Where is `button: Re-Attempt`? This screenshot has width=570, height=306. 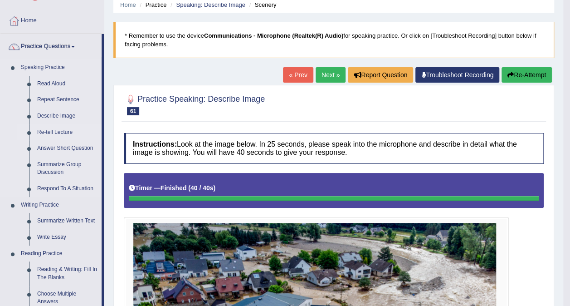 button: Re-Attempt is located at coordinates (527, 75).